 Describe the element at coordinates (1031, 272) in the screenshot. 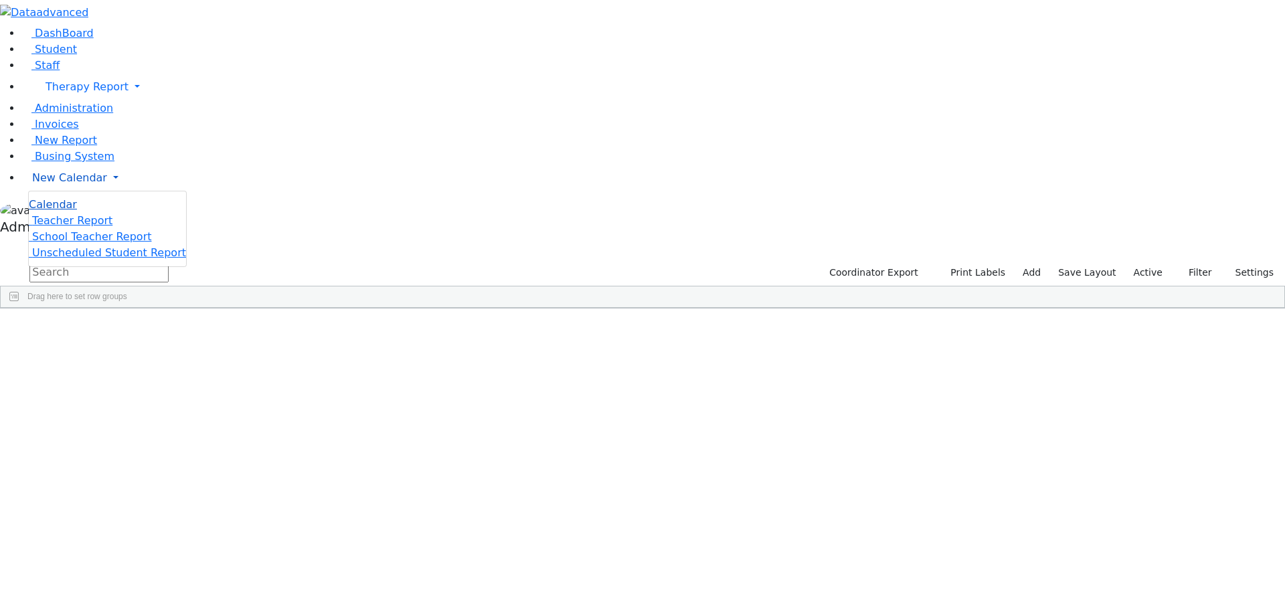

I see `a: Add` at that location.